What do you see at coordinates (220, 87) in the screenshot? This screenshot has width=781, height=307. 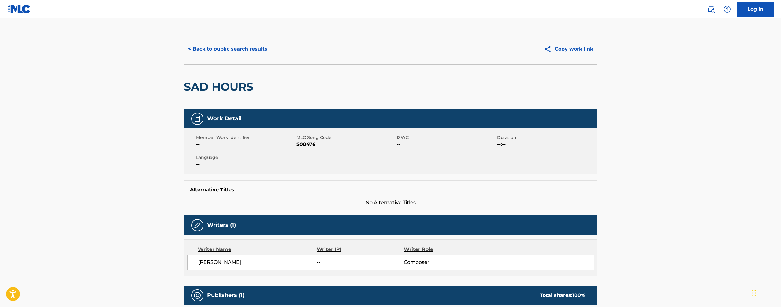 I see `h2: SAD HOURS` at bounding box center [220, 87].